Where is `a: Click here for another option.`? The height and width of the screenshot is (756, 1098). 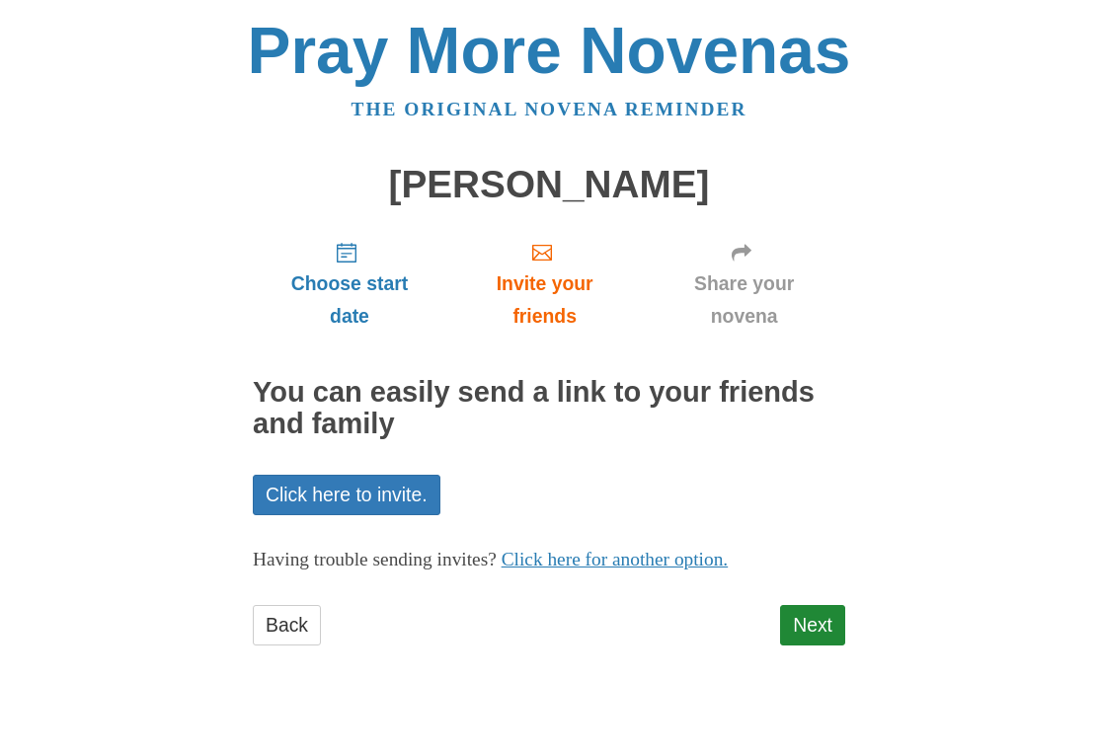
a: Click here for another option. is located at coordinates (615, 559).